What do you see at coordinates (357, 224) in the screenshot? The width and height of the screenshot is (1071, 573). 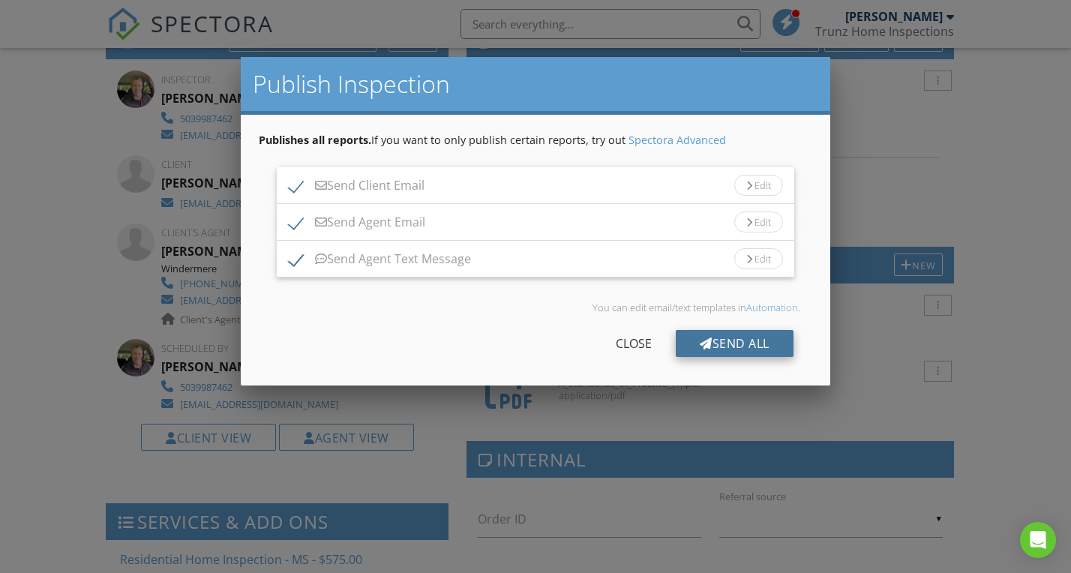 I see `label: Send Agent Email` at bounding box center [357, 224].